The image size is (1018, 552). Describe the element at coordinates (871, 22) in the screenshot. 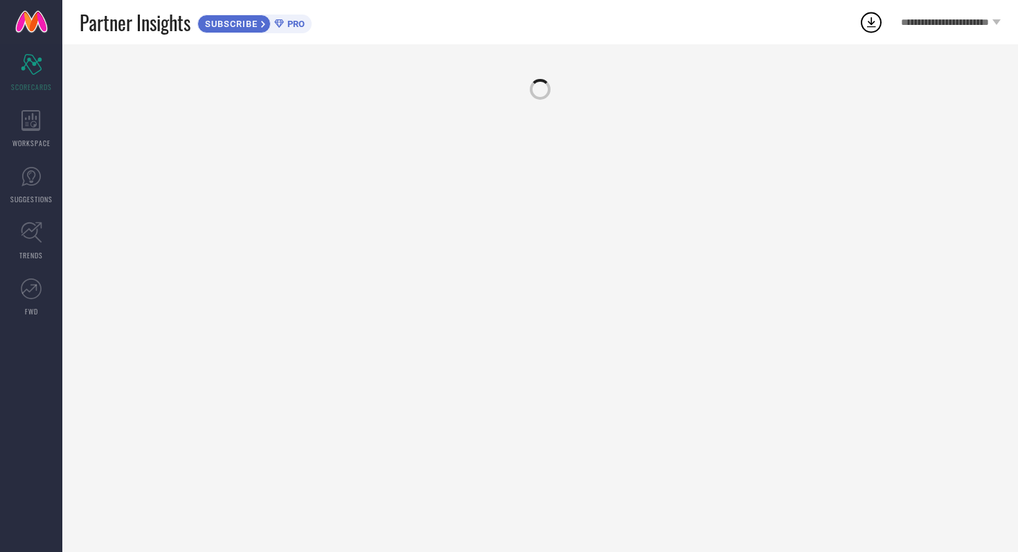

I see `div: Open download list` at that location.